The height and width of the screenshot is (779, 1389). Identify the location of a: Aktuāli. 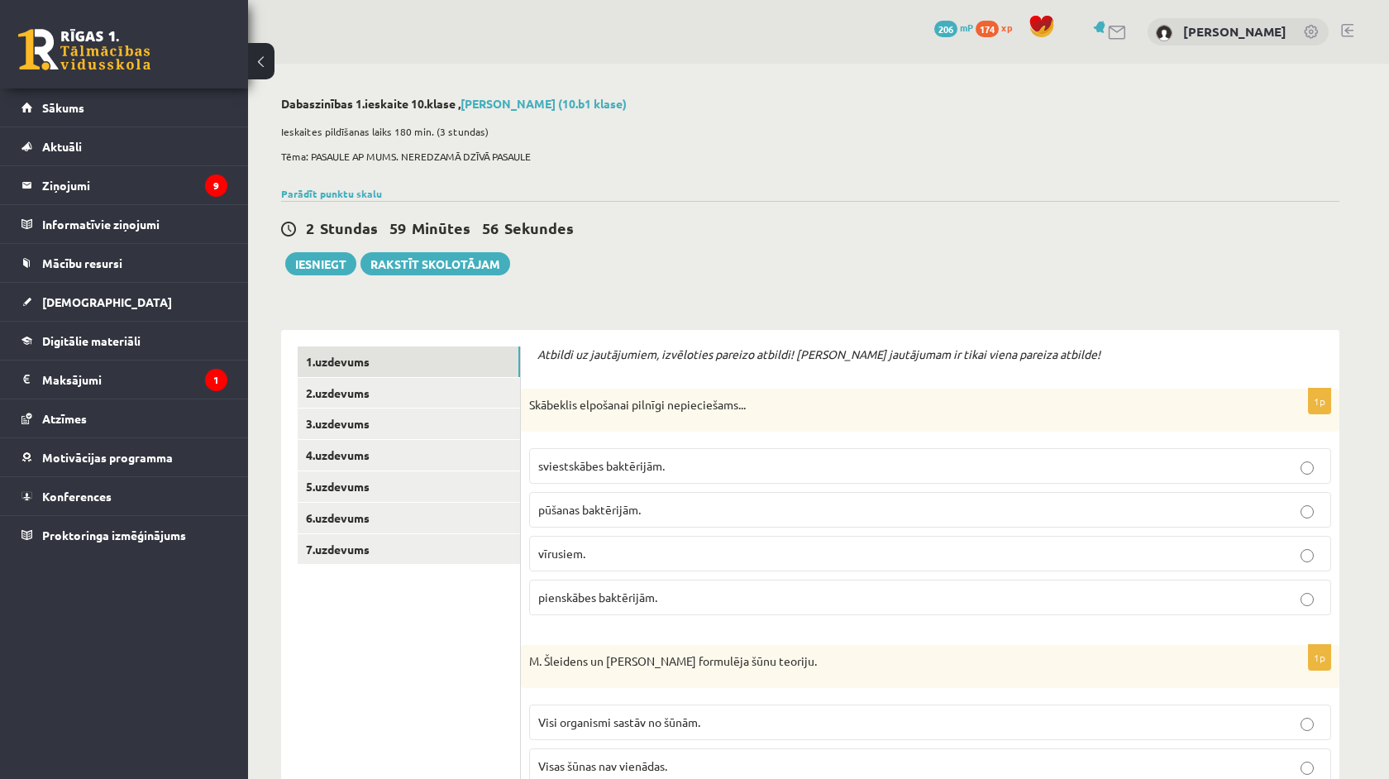
(124, 146).